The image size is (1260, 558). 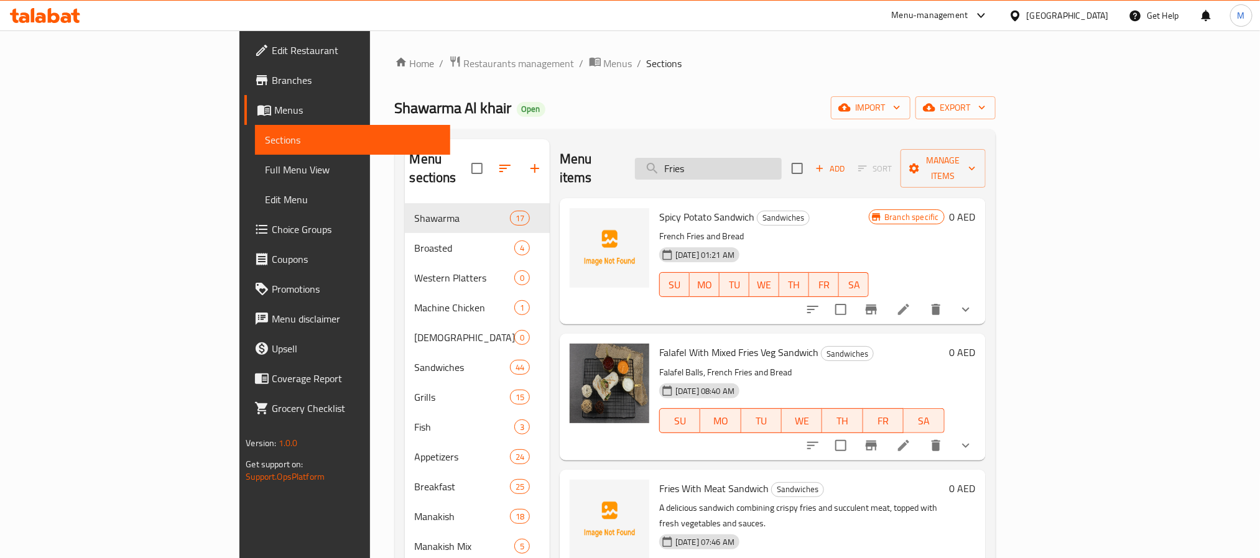 I want to click on span: Select all sections, so click(x=477, y=168).